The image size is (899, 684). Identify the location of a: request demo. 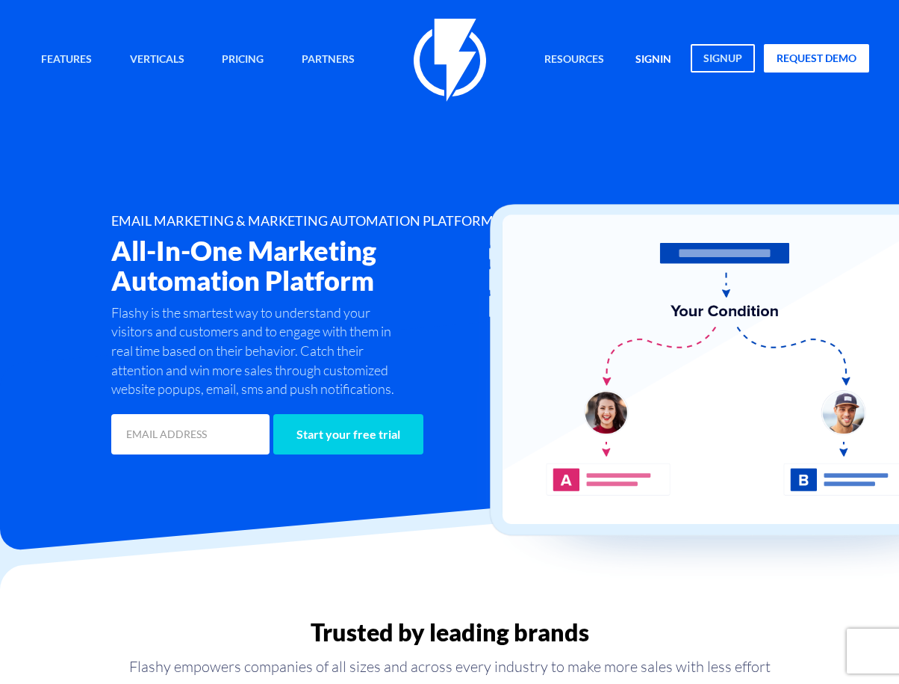
(817, 58).